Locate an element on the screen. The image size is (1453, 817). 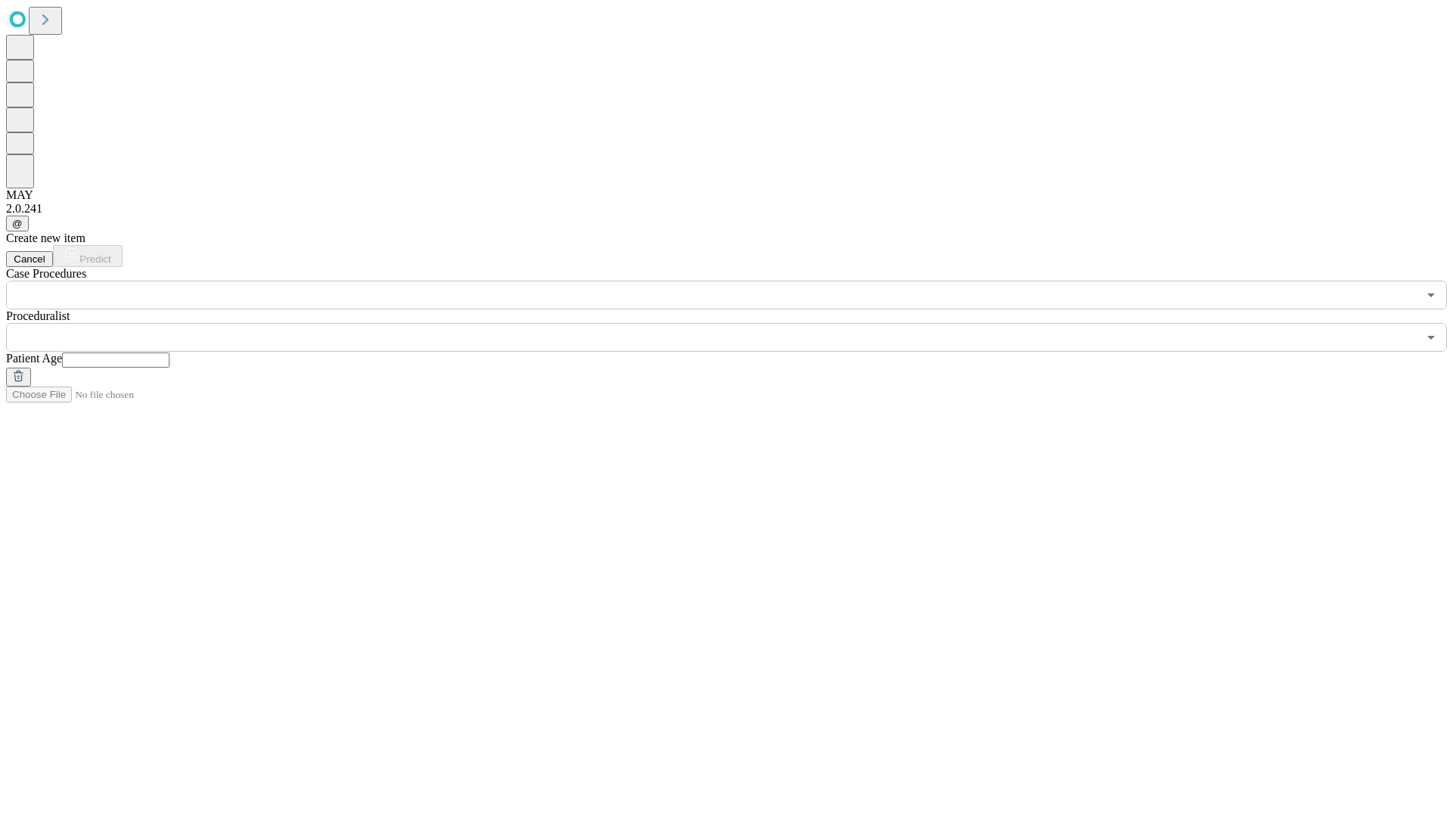
button: Cancel is located at coordinates (30, 259).